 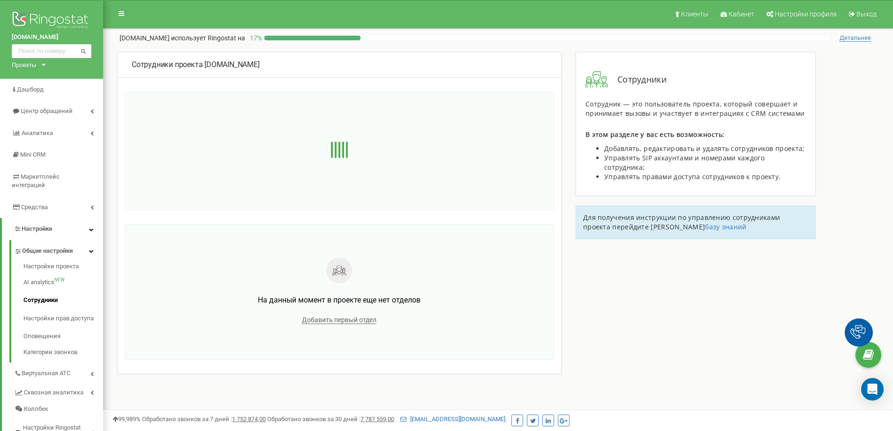 I want to click on a: Настройки, so click(x=52, y=229).